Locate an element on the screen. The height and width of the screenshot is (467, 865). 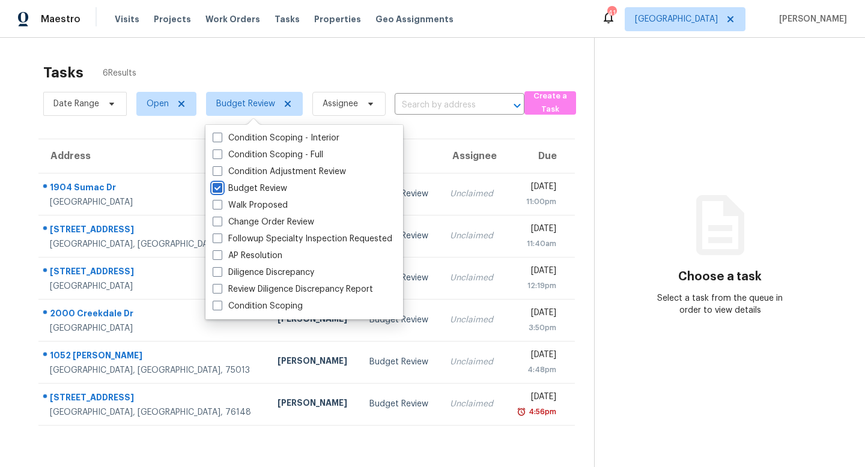
span: Geo Assignments is located at coordinates (414, 19).